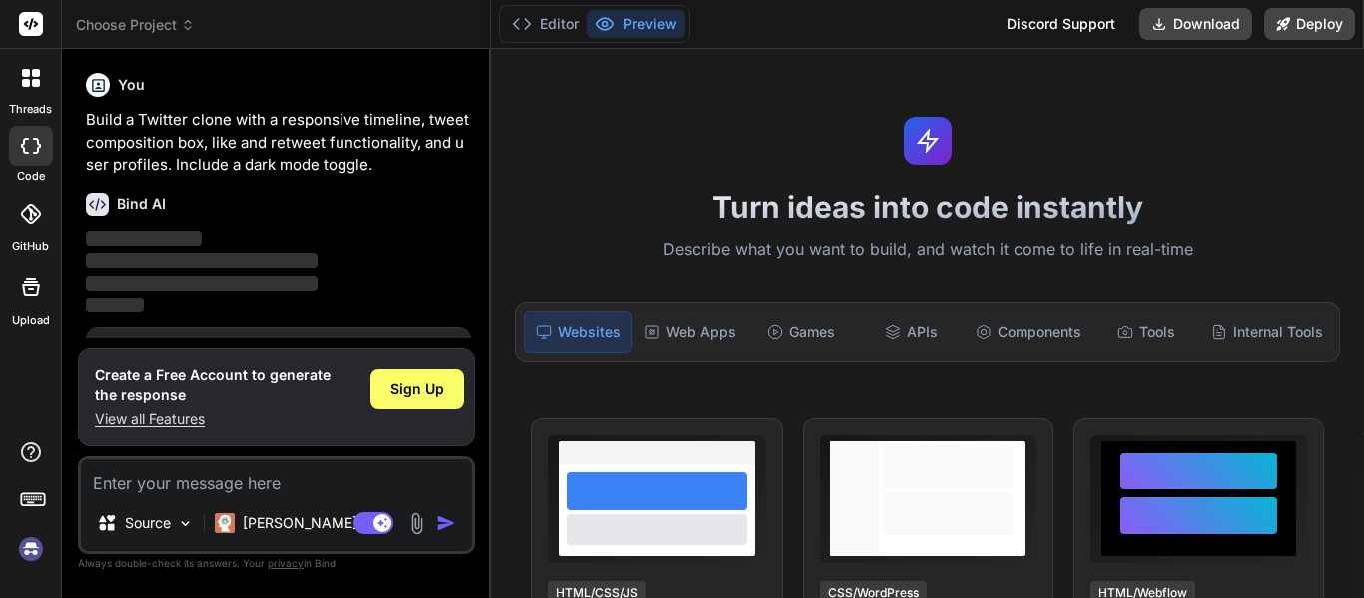  I want to click on img: Pick Models, so click(185, 523).